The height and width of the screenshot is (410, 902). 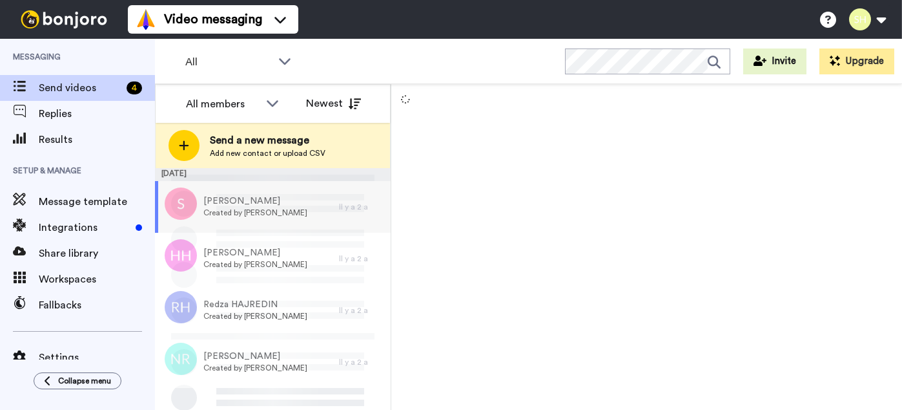 I want to click on span: Workspaces, so click(x=97, y=279).